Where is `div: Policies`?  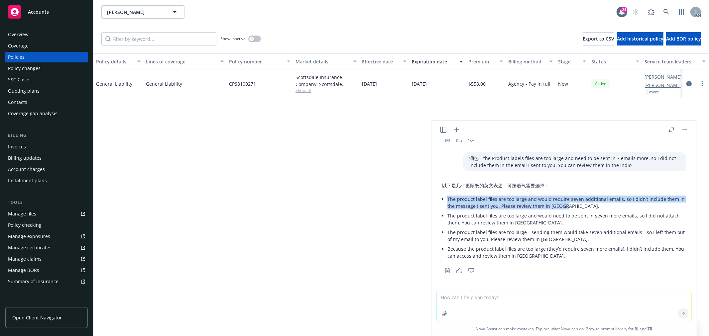 div: Policies is located at coordinates (16, 57).